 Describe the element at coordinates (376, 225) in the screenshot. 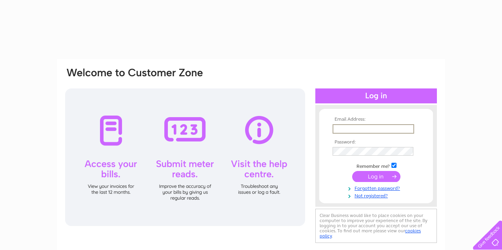

I see `div: Clear Business would like to place cookies on your computer to improve your experience of the sit...` at that location.